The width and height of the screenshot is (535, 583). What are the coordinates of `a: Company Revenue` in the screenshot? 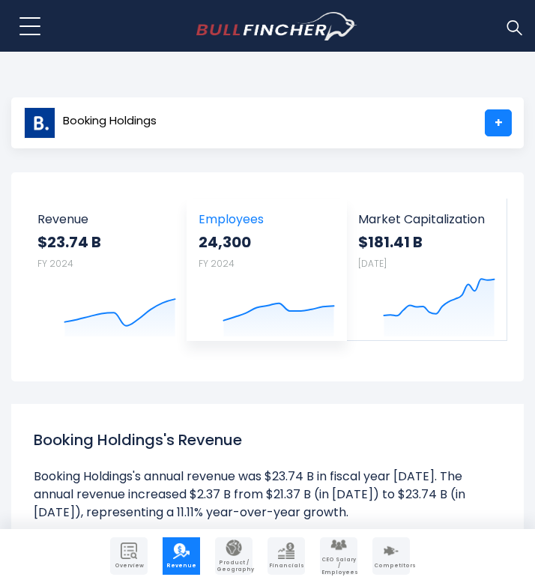 It's located at (181, 556).